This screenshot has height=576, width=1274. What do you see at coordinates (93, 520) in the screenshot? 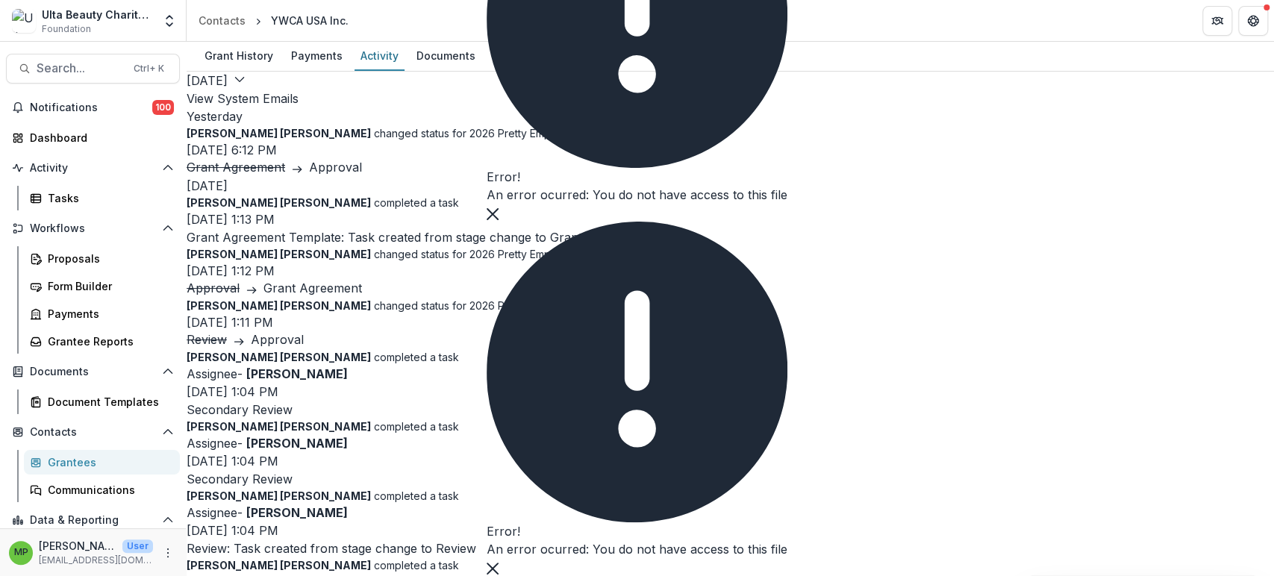
I see `span: Data & Reporting` at bounding box center [93, 520].